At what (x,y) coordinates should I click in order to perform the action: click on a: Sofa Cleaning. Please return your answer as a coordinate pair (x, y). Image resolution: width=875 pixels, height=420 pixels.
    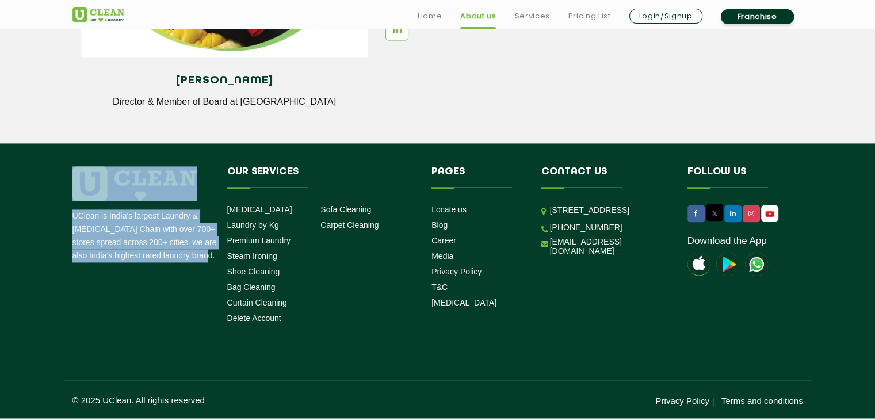
    Looking at the image, I should click on (346, 209).